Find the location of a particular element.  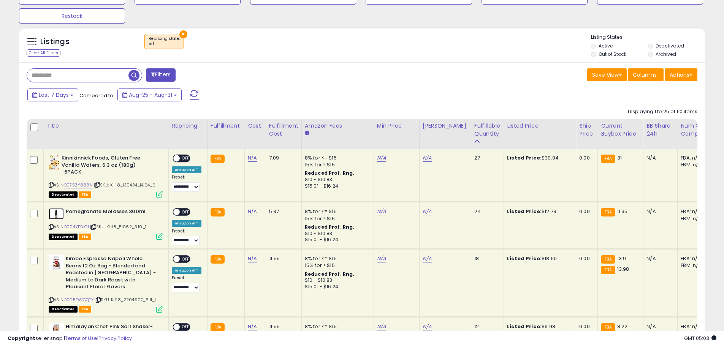

span: Repricing state : is located at coordinates (164, 41).